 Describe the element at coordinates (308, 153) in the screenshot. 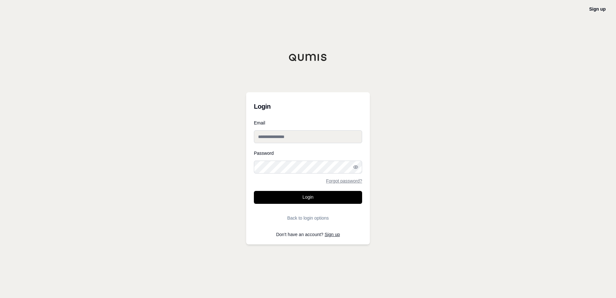

I see `label: Password` at that location.